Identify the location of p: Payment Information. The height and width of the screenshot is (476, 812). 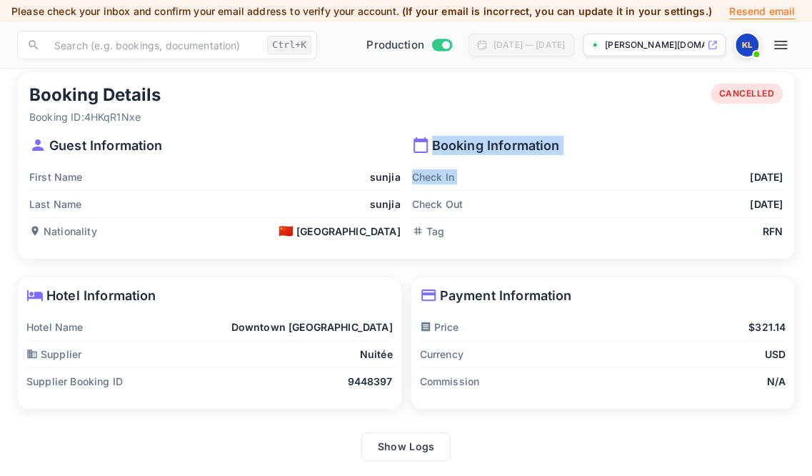
(603, 295).